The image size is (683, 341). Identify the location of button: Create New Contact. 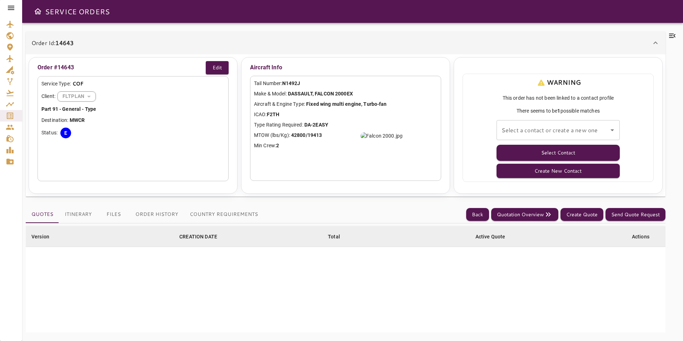
(558, 171).